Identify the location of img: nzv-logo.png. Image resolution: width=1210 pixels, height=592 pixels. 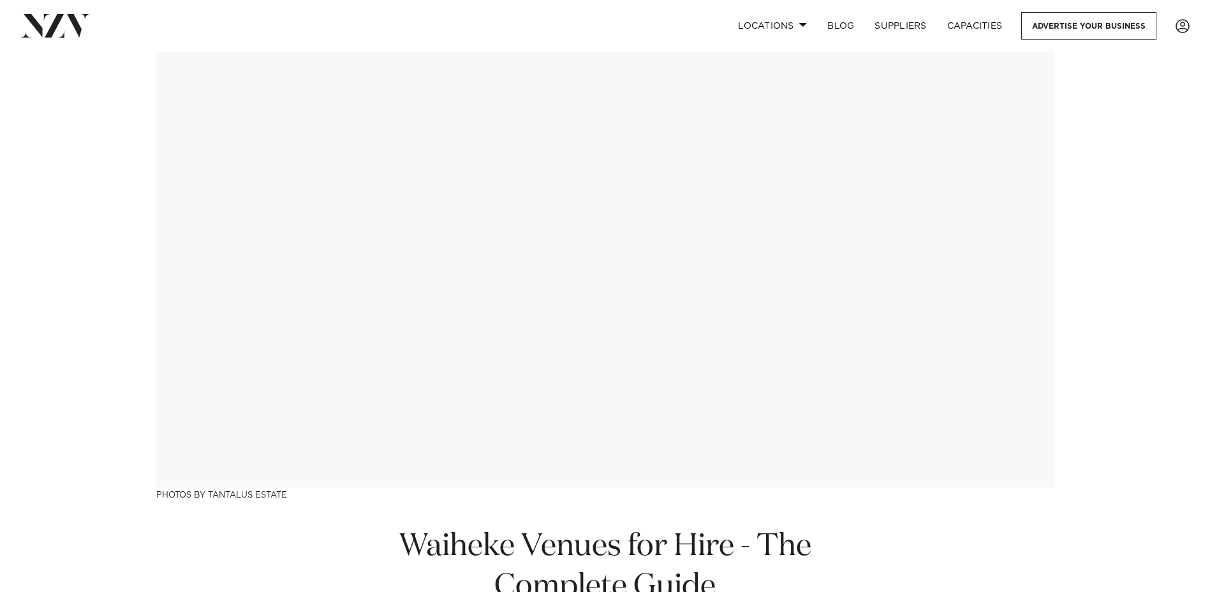
(55, 26).